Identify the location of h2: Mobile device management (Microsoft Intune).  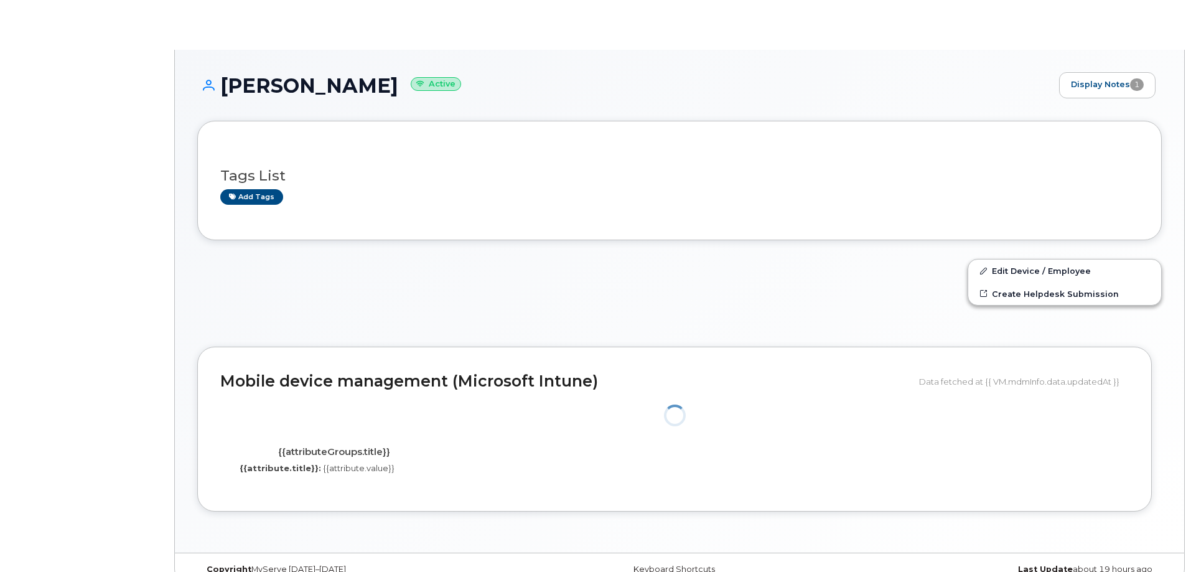
(565, 381).